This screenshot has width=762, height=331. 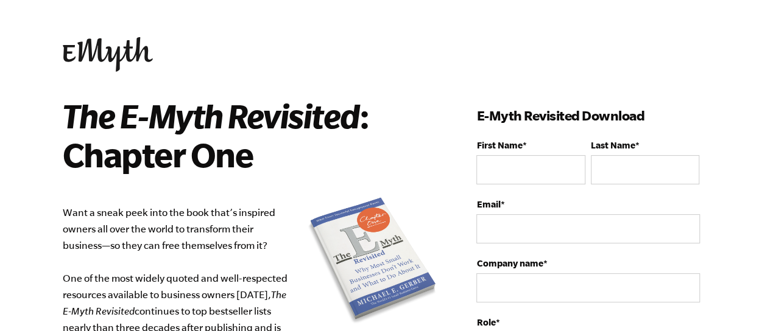 What do you see at coordinates (588, 116) in the screenshot?
I see `h3: E-Myth Revisited Download` at bounding box center [588, 116].